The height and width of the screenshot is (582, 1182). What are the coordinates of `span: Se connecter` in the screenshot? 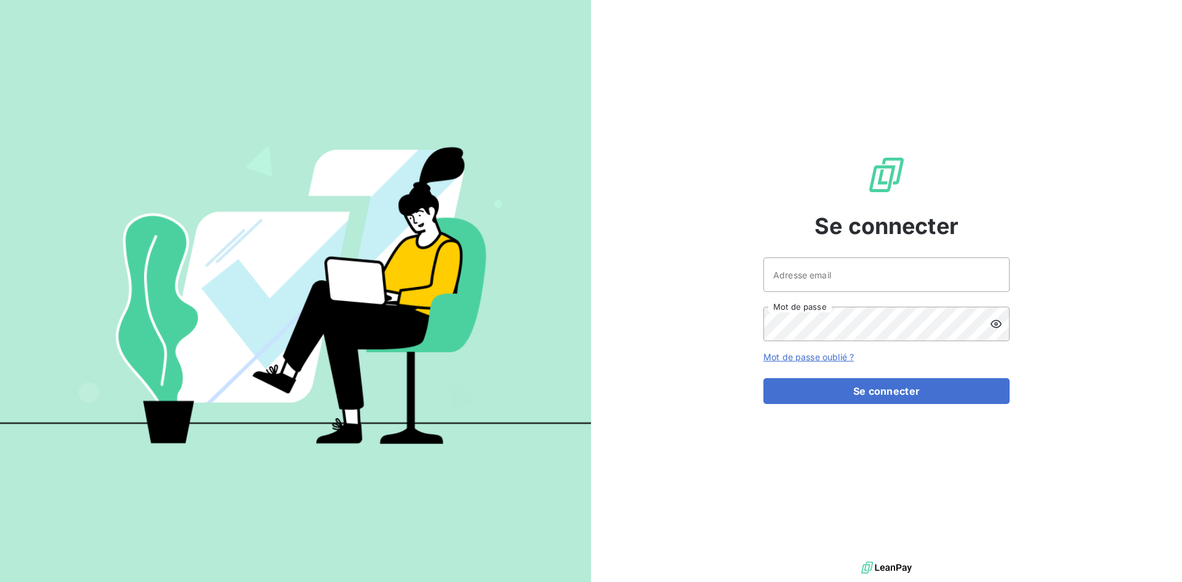 It's located at (887, 226).